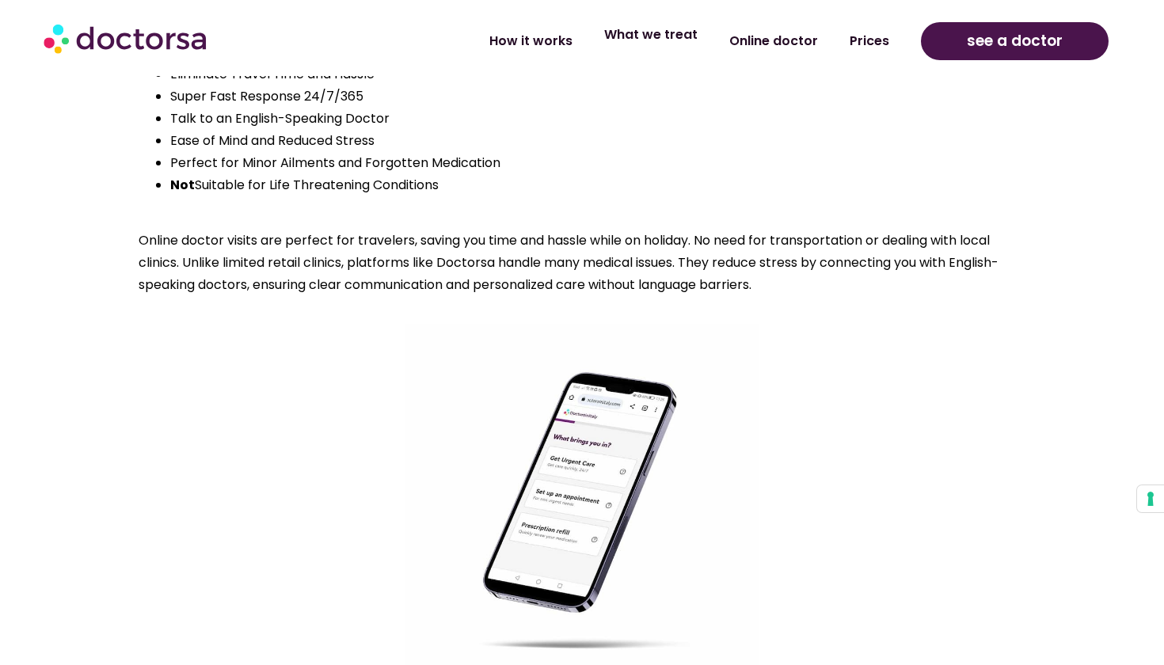 The image size is (1164, 665). I want to click on li: Talk to an English-Speaking Doctor, so click(598, 119).